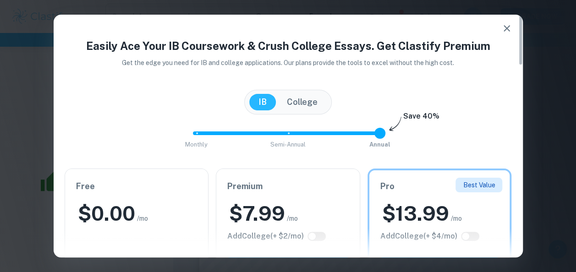 The width and height of the screenshot is (576, 272). I want to click on h6: Premium, so click(288, 186).